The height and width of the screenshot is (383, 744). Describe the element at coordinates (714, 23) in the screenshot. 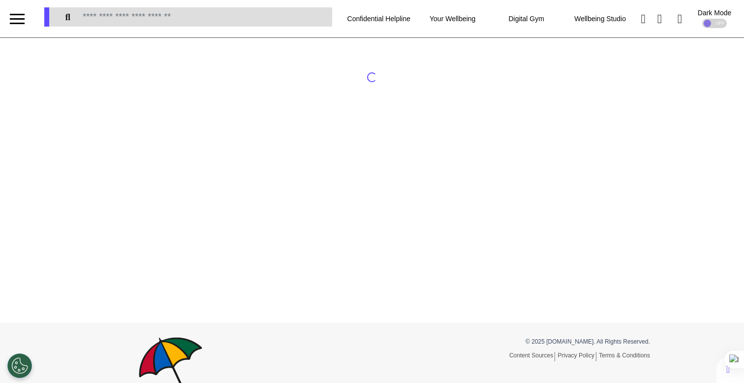

I see `div: OFF` at that location.